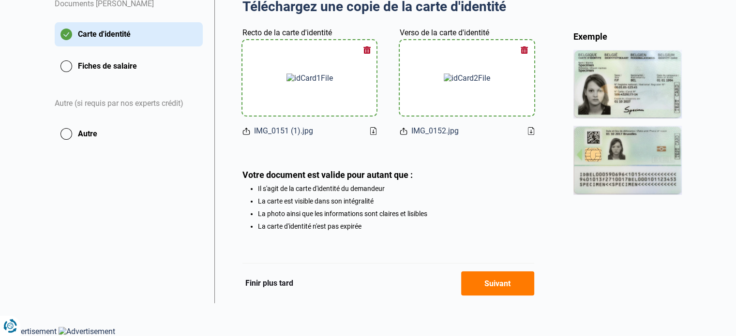 This screenshot has height=336, width=736. I want to click on li: Il s'agit de la carte d'identité du demandeur, so click(396, 189).